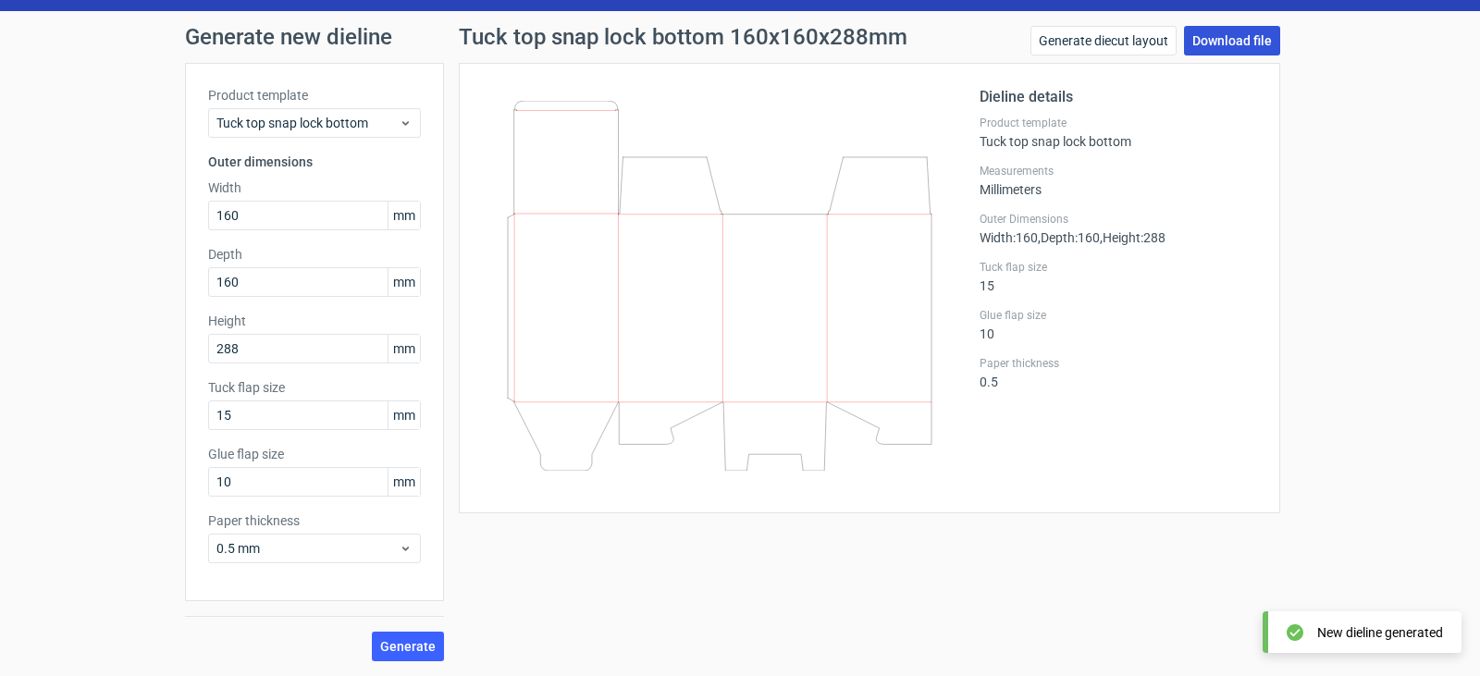 The width and height of the screenshot is (1480, 676). What do you see at coordinates (1232, 41) in the screenshot?
I see `a: Download file` at bounding box center [1232, 41].